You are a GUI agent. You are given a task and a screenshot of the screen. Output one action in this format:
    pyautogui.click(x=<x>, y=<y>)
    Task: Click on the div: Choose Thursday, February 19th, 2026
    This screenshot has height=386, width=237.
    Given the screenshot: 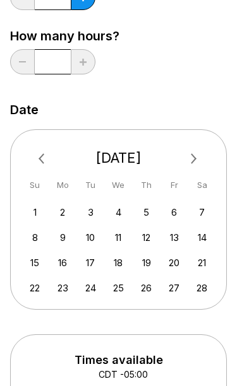 What is the action you would take?
    pyautogui.click(x=146, y=263)
    